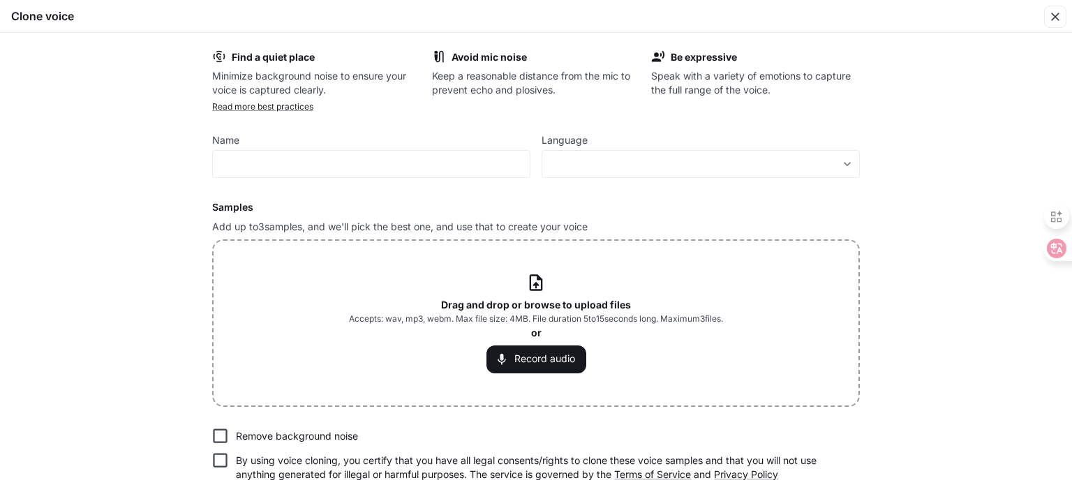 The image size is (1072, 485). I want to click on p: Minimize background noise to ensure your voice is captured clearly., so click(316, 83).